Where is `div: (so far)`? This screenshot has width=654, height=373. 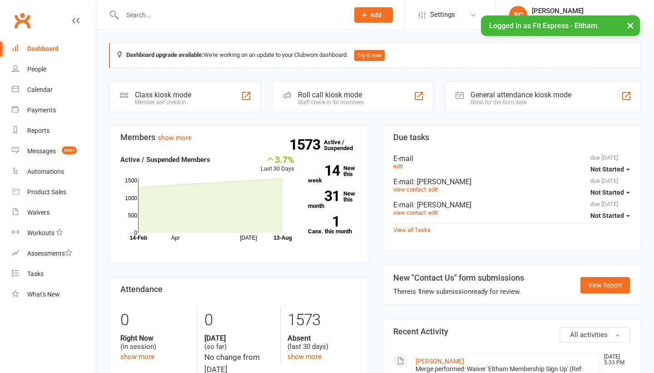
div: (so far) is located at coordinates (239, 342).